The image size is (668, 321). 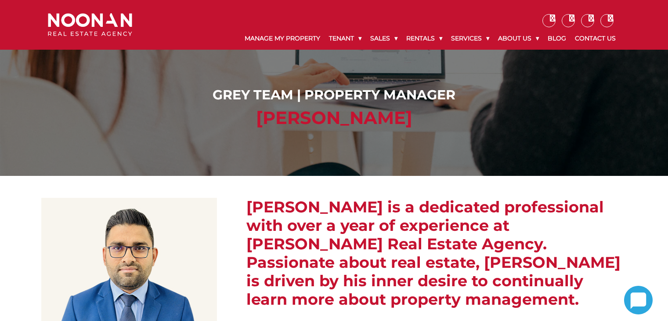 I want to click on a: Blog, so click(x=557, y=38).